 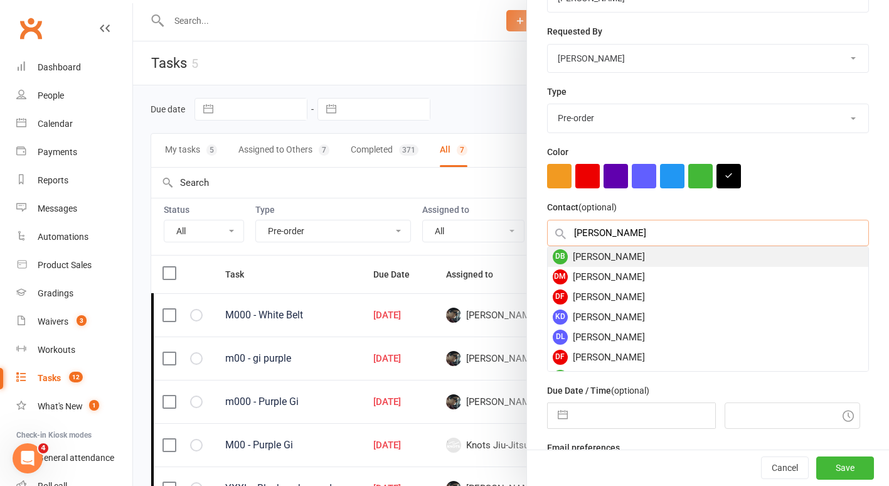 What do you see at coordinates (76, 377) in the screenshot?
I see `span: 12` at bounding box center [76, 377].